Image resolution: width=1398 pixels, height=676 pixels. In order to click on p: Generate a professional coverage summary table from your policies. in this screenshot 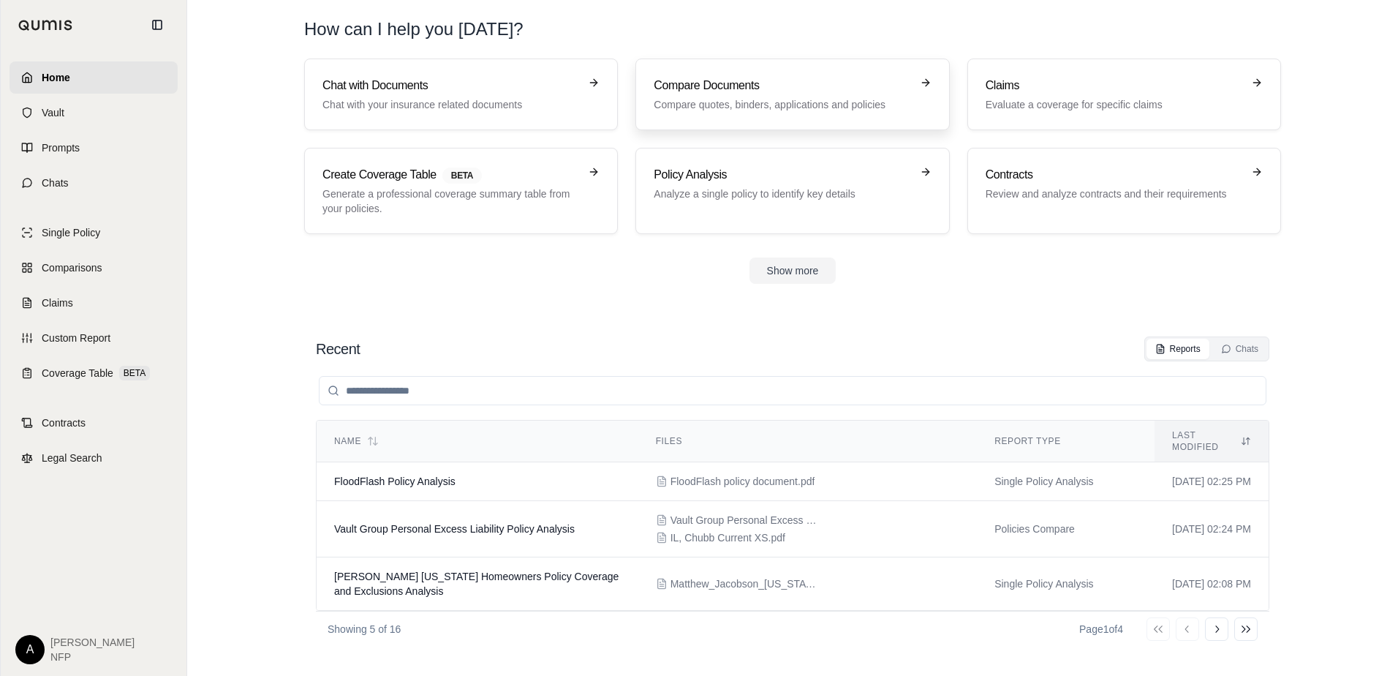, I will do `click(451, 201)`.